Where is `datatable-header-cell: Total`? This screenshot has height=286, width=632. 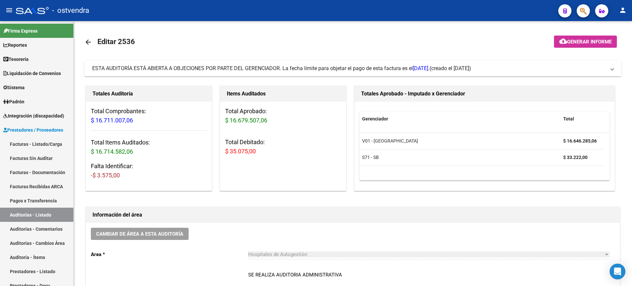
datatable-header-cell: Total is located at coordinates (582, 119).